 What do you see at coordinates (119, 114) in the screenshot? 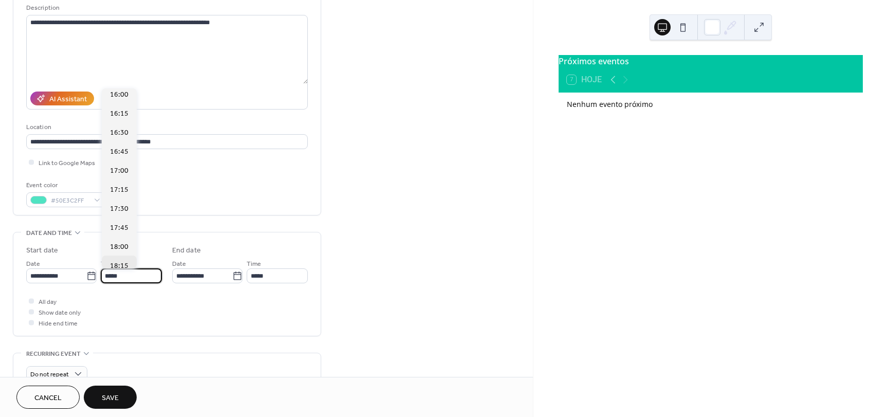
I see `span: 16:15` at bounding box center [119, 114].